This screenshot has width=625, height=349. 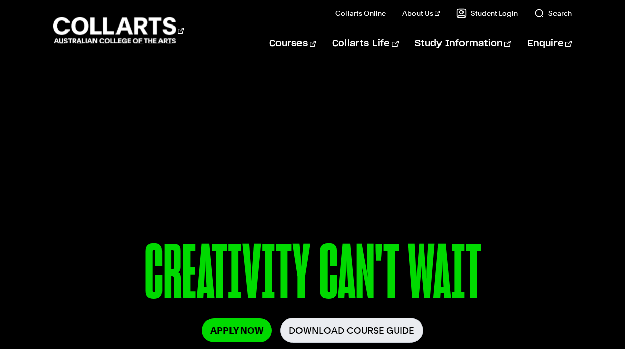 I want to click on a: Study Information, so click(x=463, y=44).